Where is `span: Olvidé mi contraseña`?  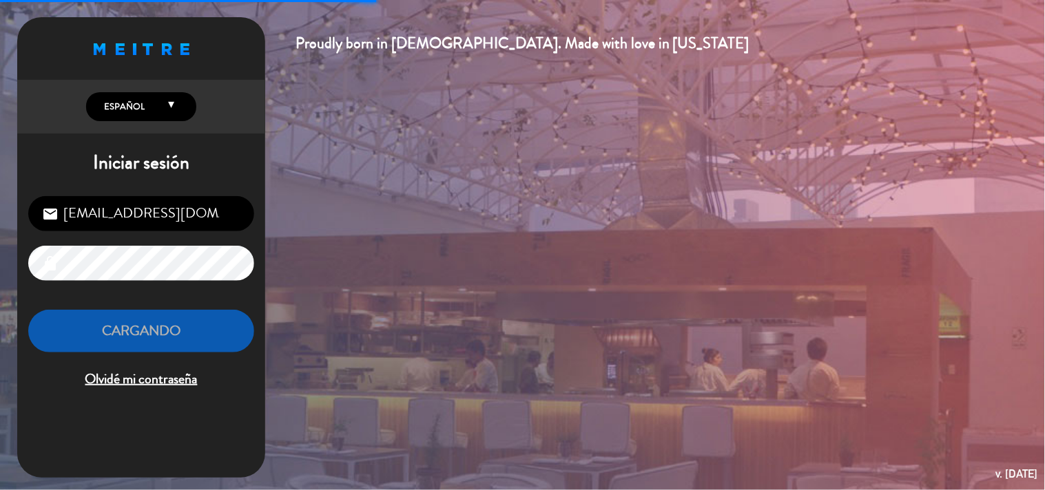 span: Olvidé mi contraseña is located at coordinates (141, 379).